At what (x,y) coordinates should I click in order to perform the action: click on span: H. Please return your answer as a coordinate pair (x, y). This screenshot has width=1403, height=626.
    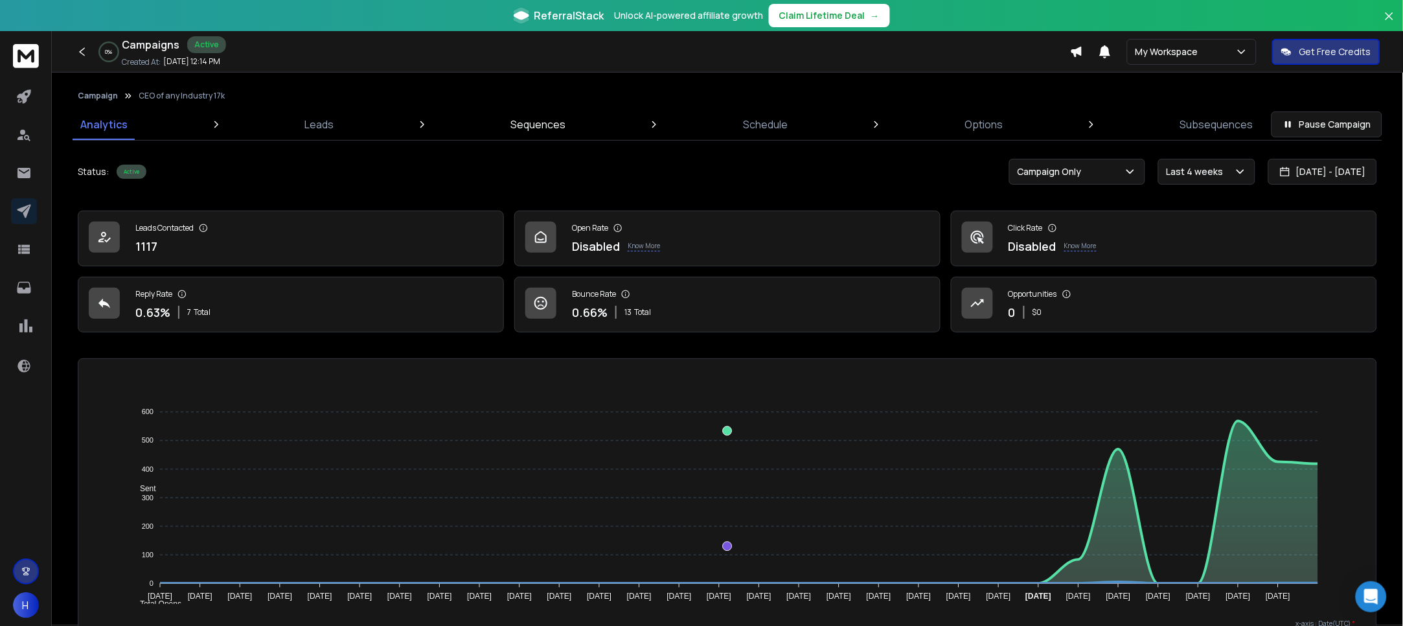
    Looking at the image, I should click on (26, 605).